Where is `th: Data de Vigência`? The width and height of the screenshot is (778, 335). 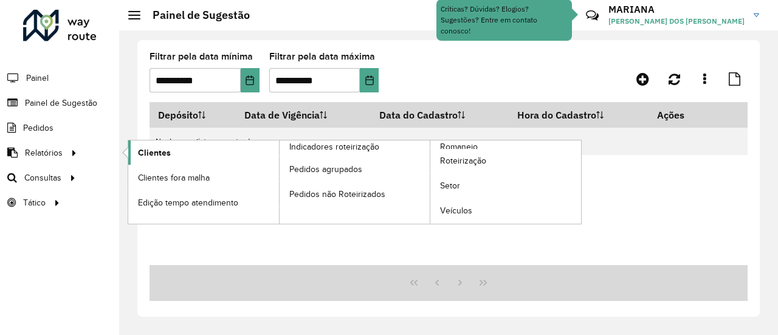
th: Data de Vigência is located at coordinates (303, 115).